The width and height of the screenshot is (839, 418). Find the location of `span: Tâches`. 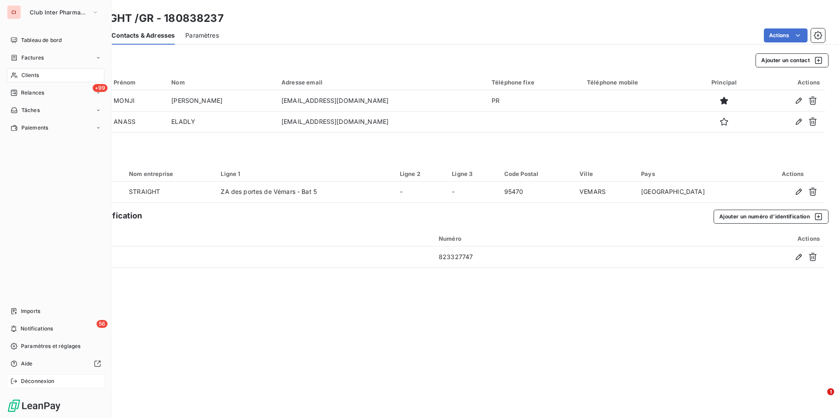

span: Tâches is located at coordinates (31, 110).